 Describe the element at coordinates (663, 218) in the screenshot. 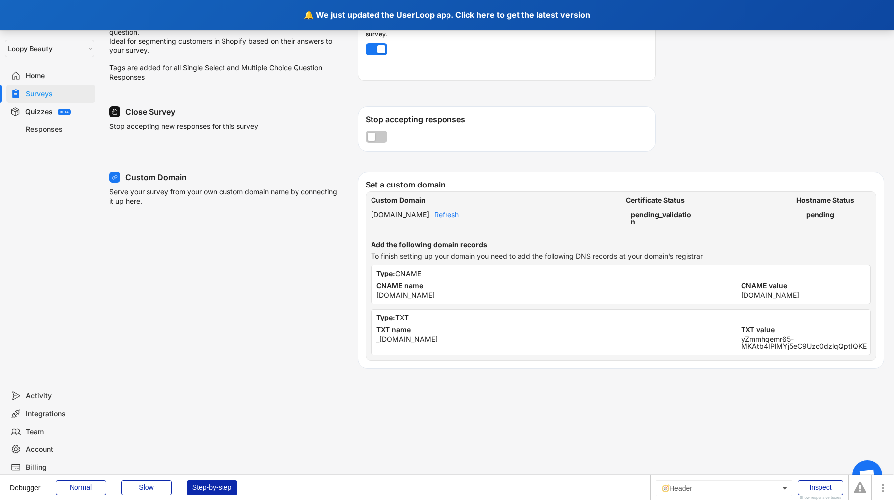

I see `div: pending_validation` at that location.